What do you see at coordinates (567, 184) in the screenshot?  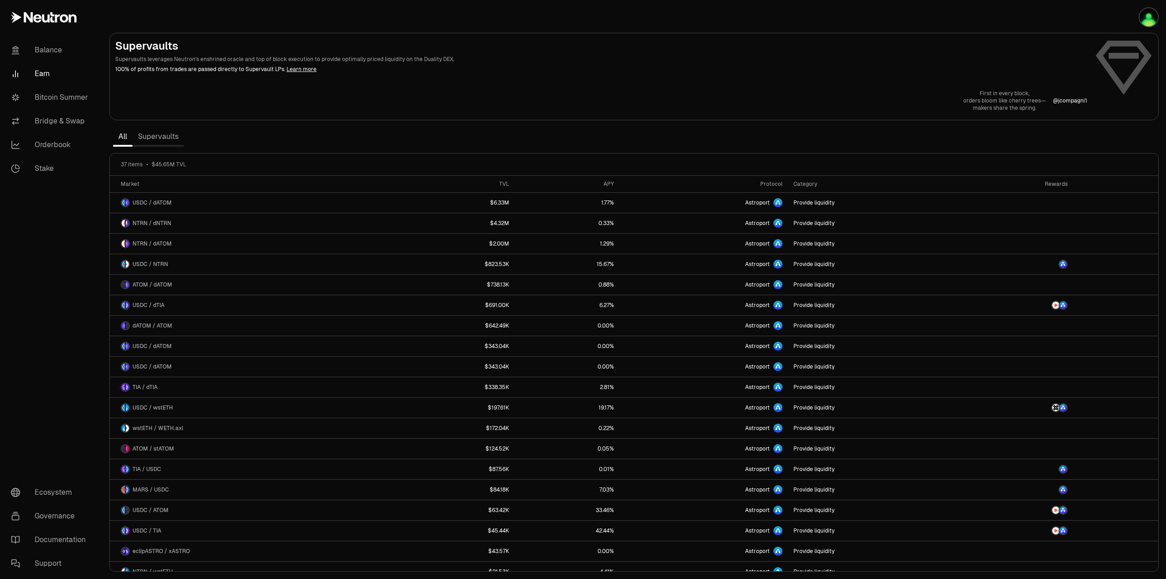 I see `div: APY` at bounding box center [567, 184].